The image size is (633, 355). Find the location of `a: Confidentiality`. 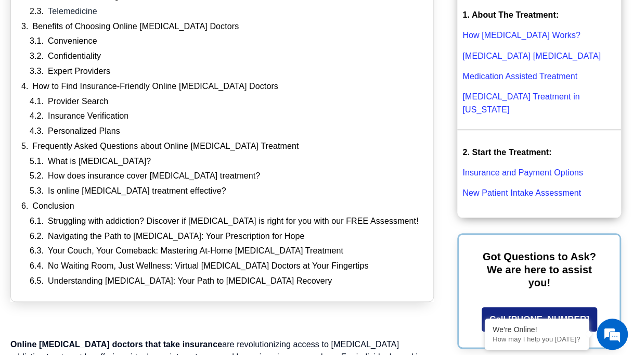

a: Confidentiality is located at coordinates (74, 56).